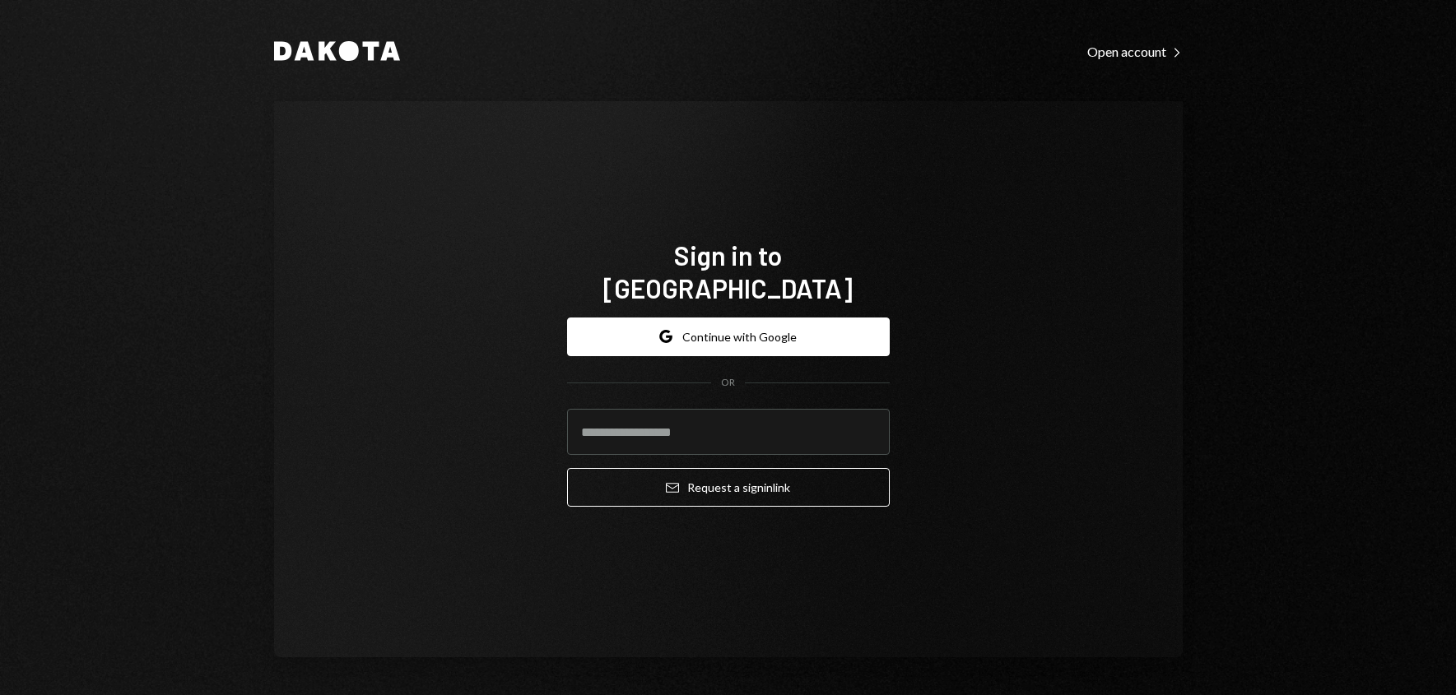  Describe the element at coordinates (1135, 52) in the screenshot. I see `div: Open account` at that location.